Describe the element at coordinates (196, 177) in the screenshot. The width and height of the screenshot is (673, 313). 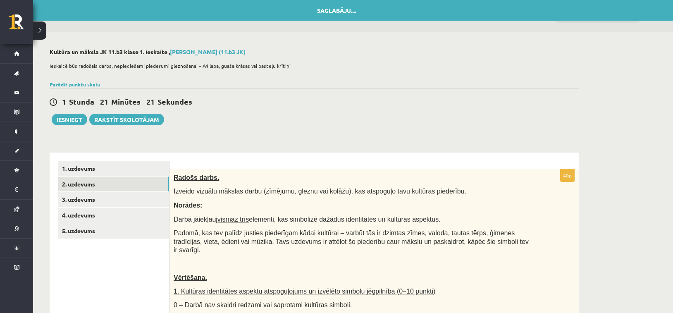
I see `span: Radošs darbs.` at that location.